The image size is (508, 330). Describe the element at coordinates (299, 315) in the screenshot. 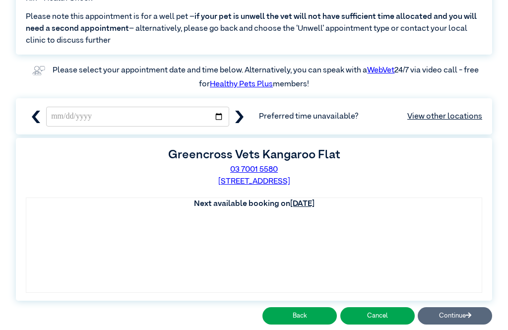

I see `button: Back` at that location.